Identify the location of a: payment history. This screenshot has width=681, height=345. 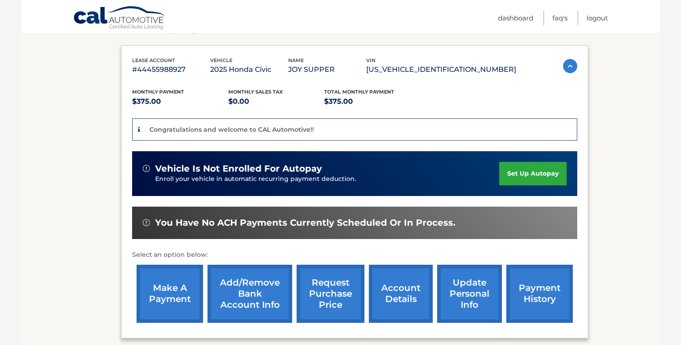
(539, 293).